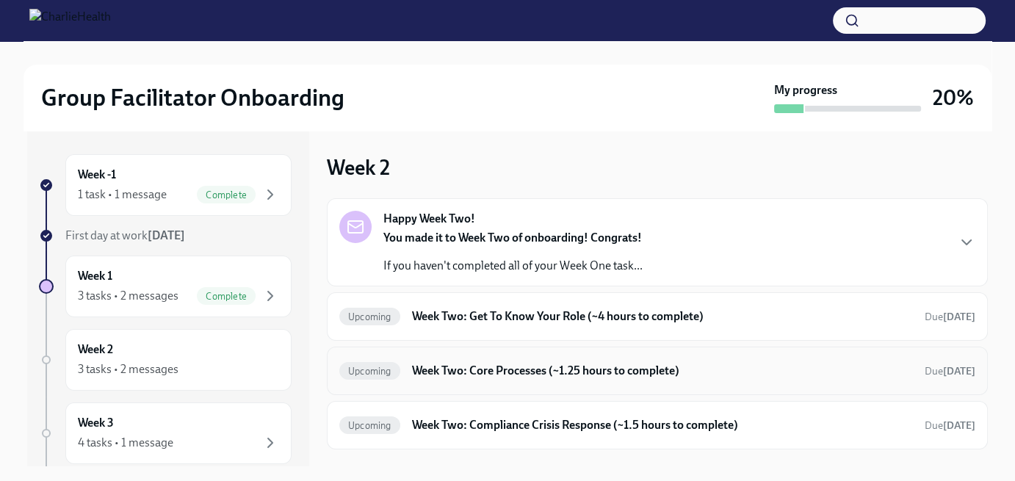 The height and width of the screenshot is (481, 1015). Describe the element at coordinates (662, 371) in the screenshot. I see `h6: Week Two: Core Processes (~1.25 hours to complete)` at that location.